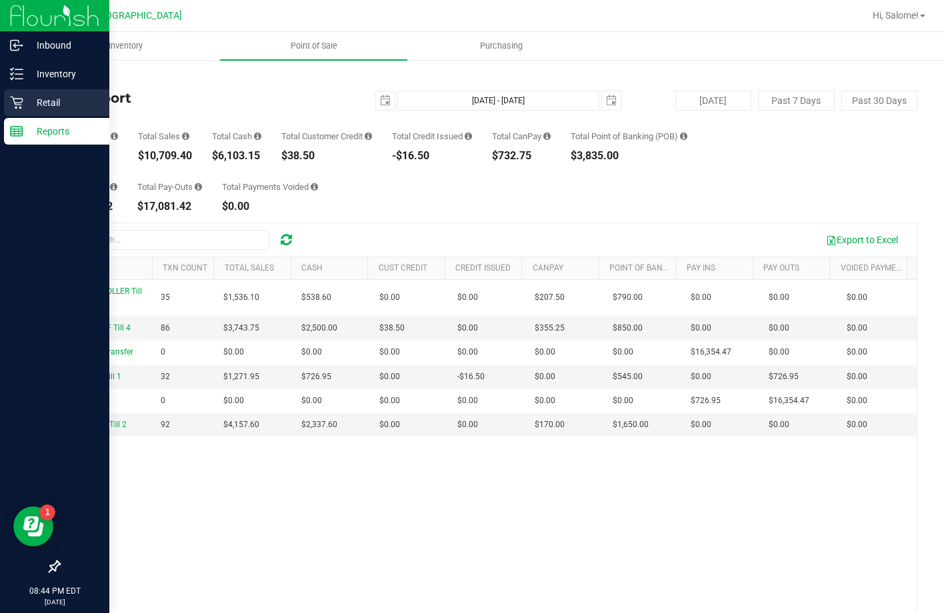 The image size is (944, 613). Describe the element at coordinates (237, 156) in the screenshot. I see `div: $6,103.15` at that location.